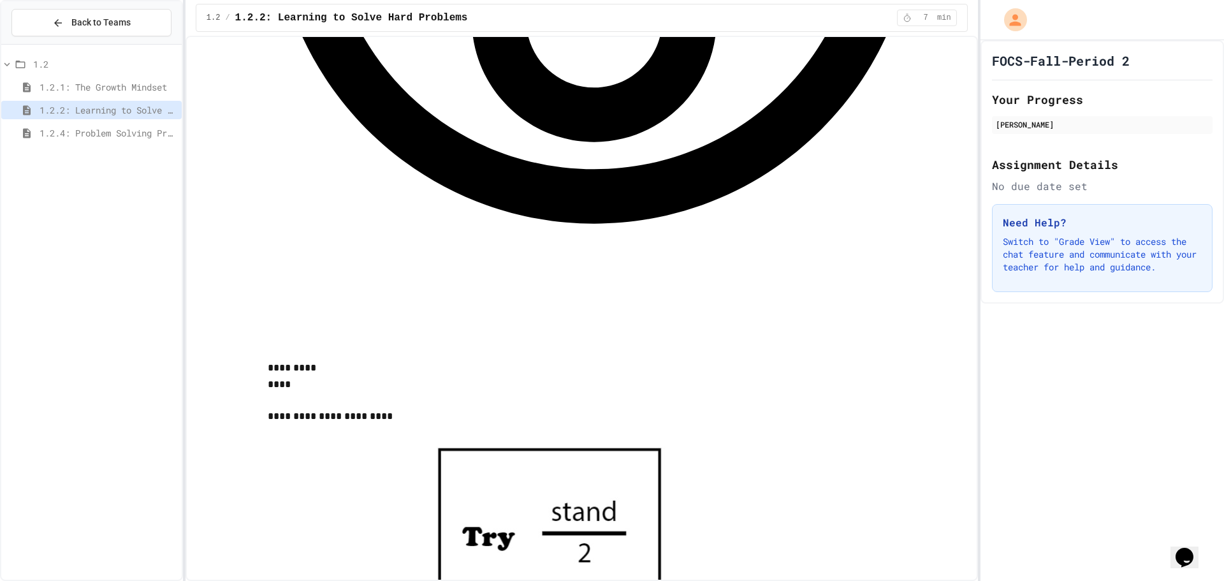  I want to click on span: 1.2.1: The Growth Mindset, so click(108, 87).